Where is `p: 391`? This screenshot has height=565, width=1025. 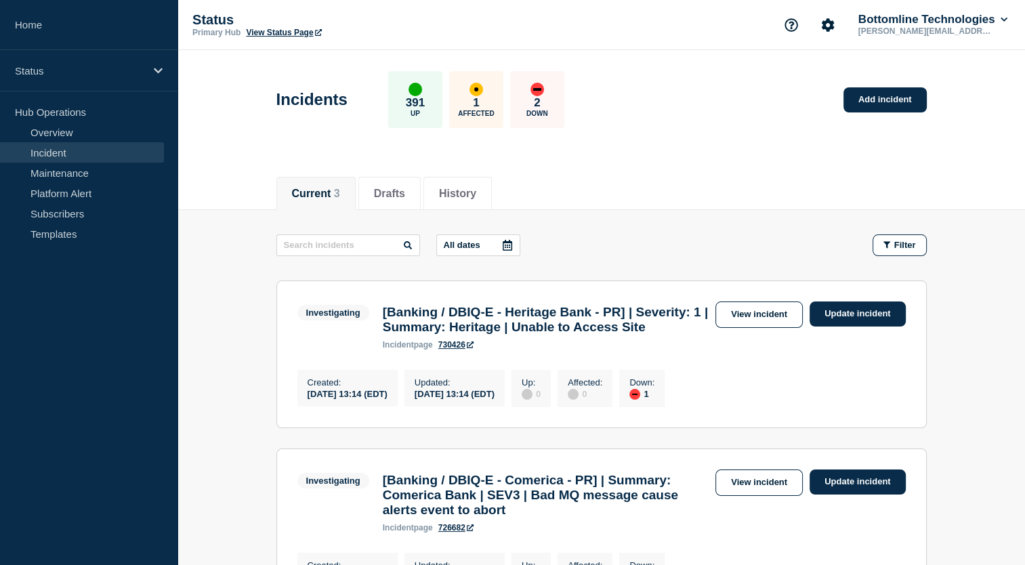 p: 391 is located at coordinates (415, 103).